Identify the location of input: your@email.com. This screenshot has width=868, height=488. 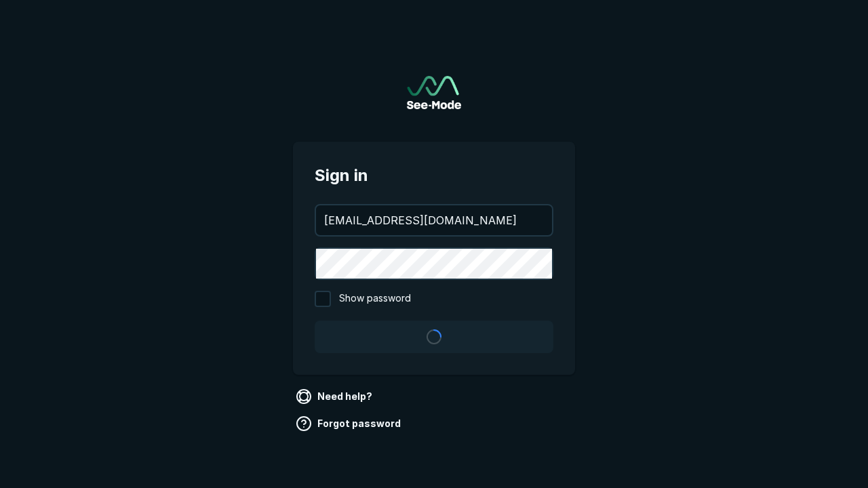
(434, 220).